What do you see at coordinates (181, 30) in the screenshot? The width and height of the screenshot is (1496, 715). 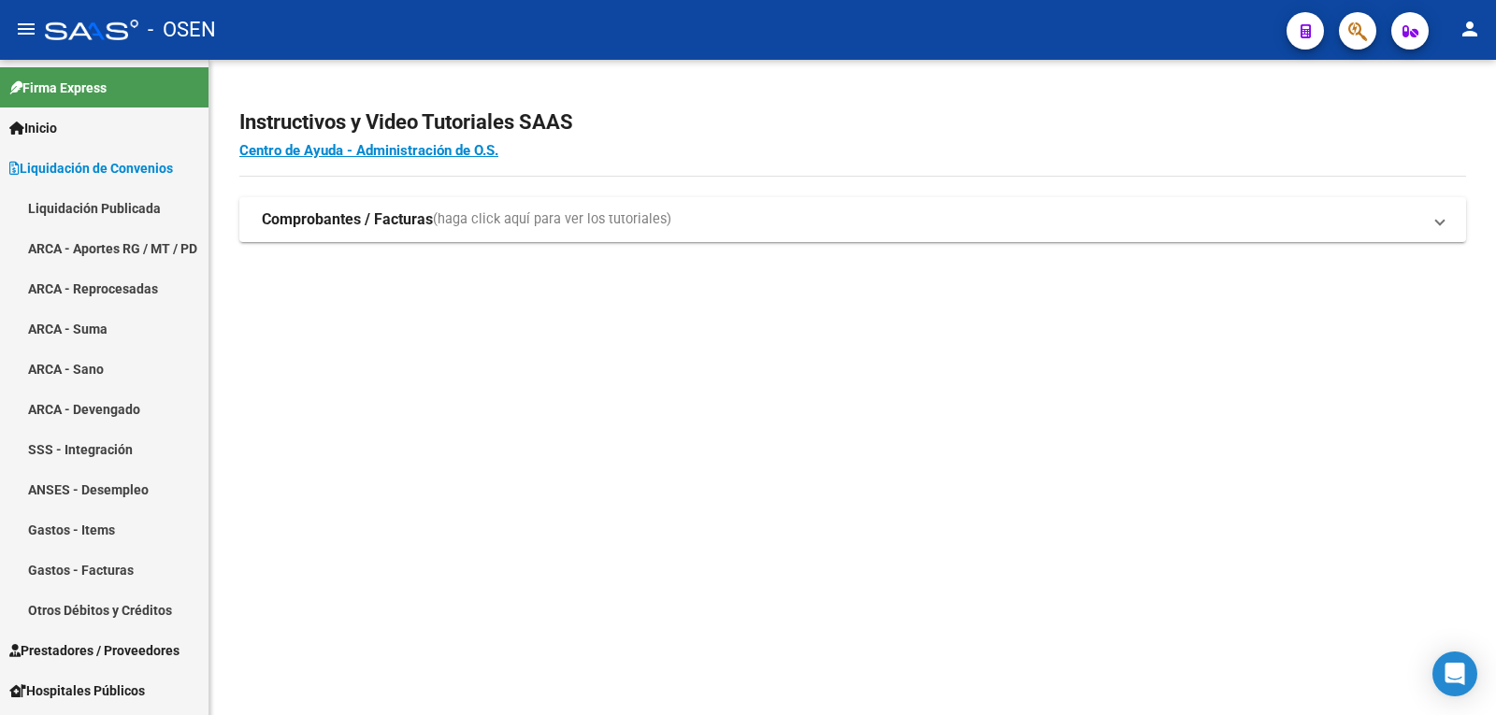 I see `span: - OSEN` at bounding box center [181, 30].